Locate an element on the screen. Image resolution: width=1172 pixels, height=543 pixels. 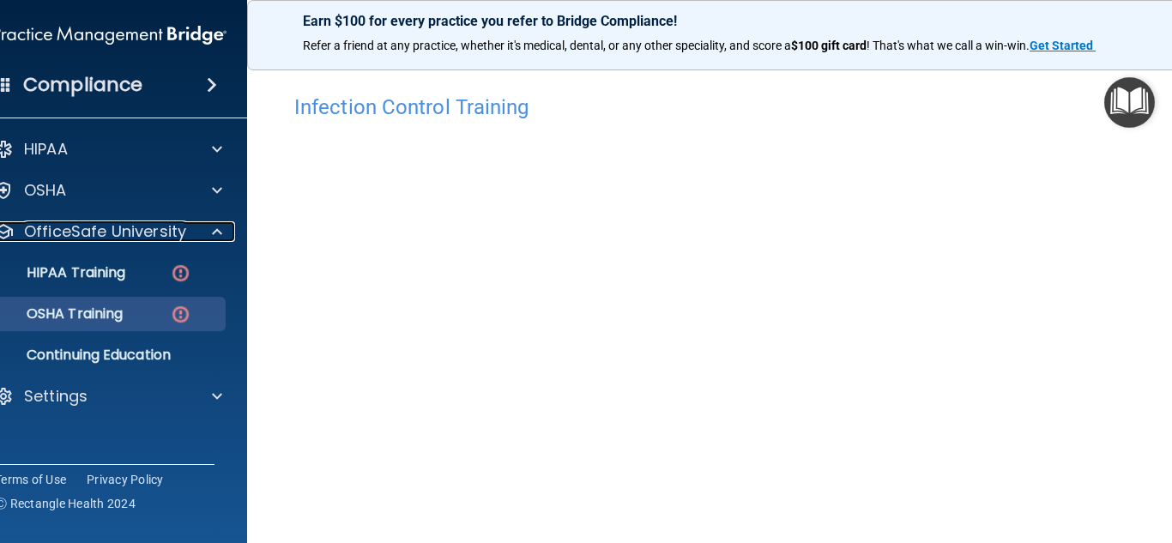
h4: Compliance is located at coordinates (82, 85).